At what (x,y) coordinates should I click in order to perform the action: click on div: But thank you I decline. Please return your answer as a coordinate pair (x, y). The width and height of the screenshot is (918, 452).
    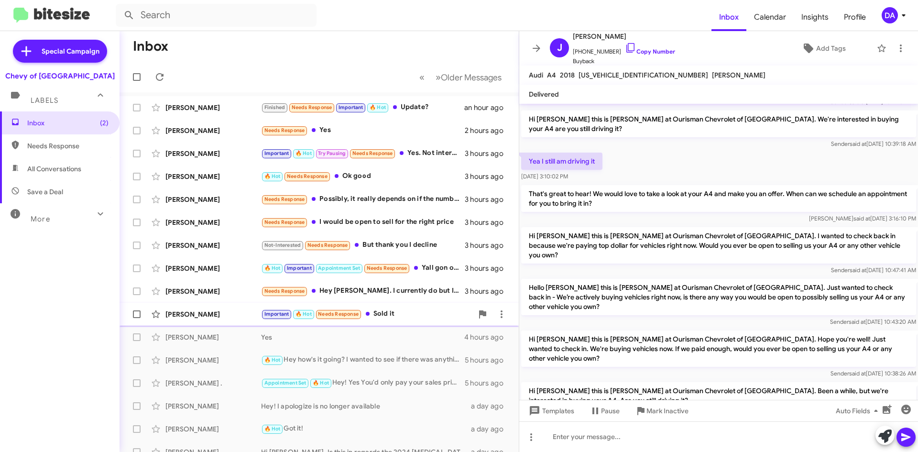
    Looking at the image, I should click on (363, 245).